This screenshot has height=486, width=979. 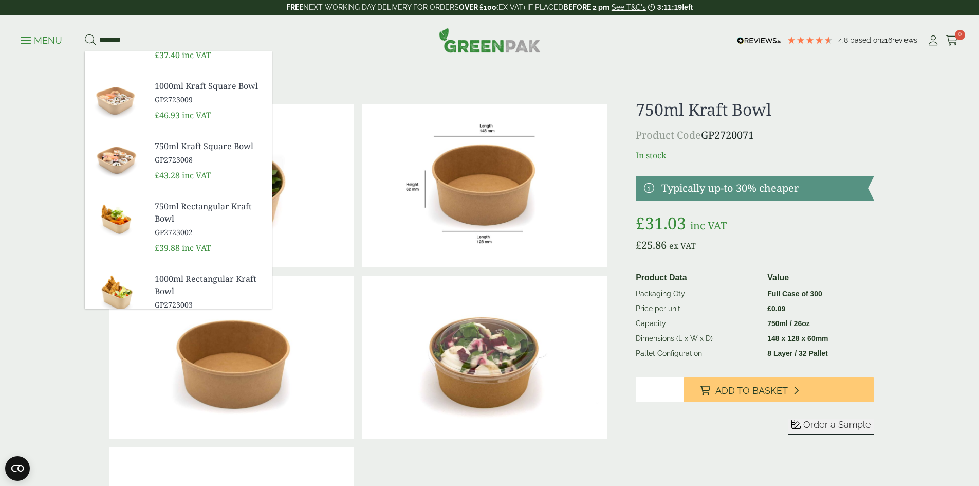 I want to click on span: left, so click(x=687, y=7).